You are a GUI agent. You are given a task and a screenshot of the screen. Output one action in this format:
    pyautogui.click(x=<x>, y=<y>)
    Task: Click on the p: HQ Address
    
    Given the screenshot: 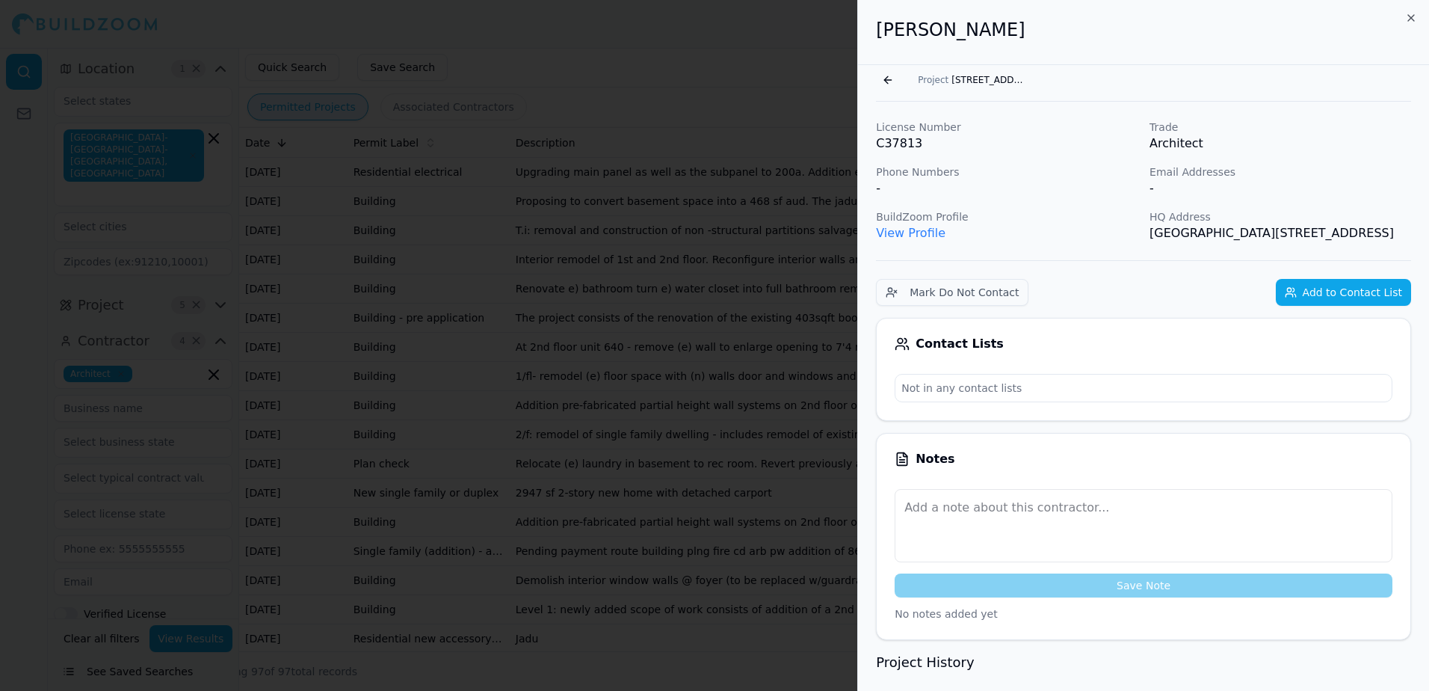 What is the action you would take?
    pyautogui.click(x=1281, y=217)
    